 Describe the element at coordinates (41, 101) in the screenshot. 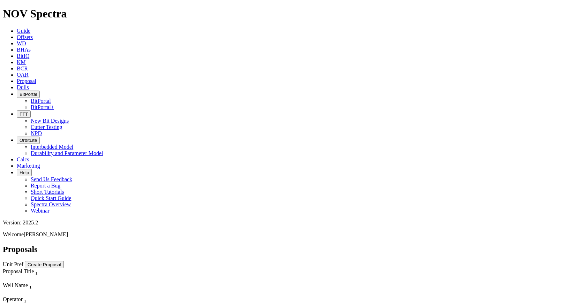

I see `a: BitPortal` at that location.